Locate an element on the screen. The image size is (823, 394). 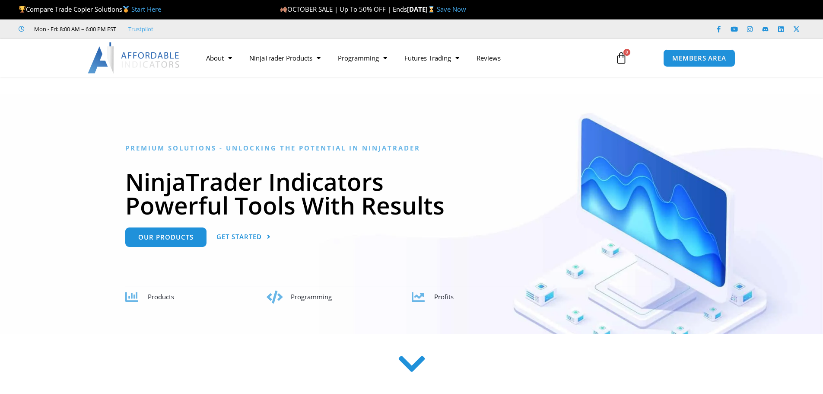
span: 0 is located at coordinates (627, 52).